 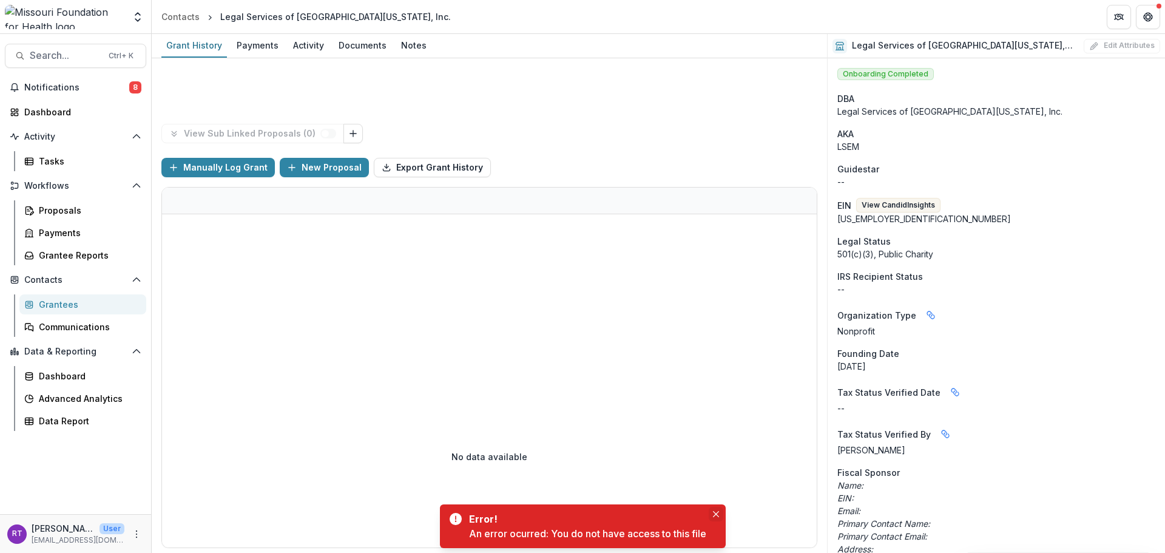 I want to click on span: AKA, so click(x=845, y=133).